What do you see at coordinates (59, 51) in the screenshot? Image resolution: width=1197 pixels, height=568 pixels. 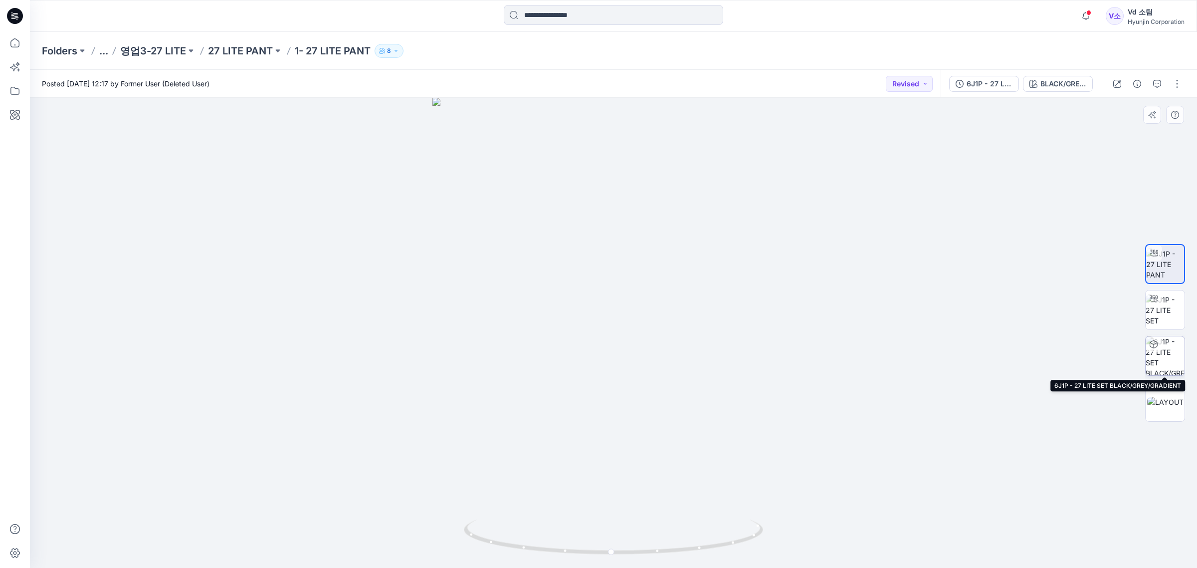 I see `a: Folders` at bounding box center [59, 51].